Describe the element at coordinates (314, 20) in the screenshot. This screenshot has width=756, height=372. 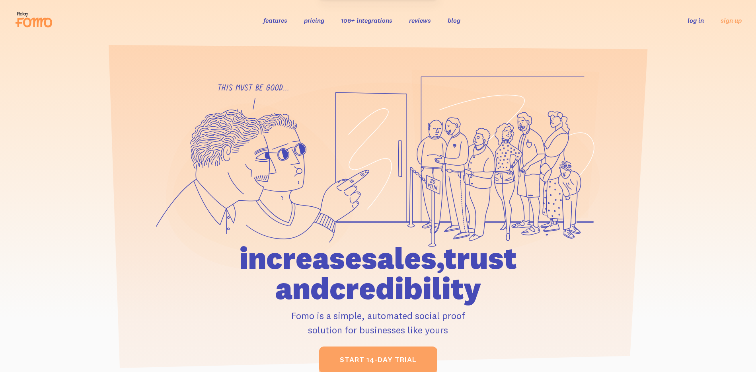
I see `a: pricing` at that location.